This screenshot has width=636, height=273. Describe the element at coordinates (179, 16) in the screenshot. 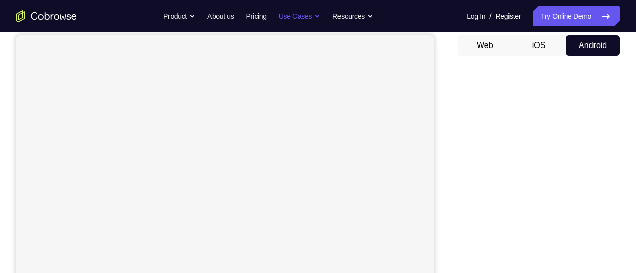

I see `button: Product` at that location.